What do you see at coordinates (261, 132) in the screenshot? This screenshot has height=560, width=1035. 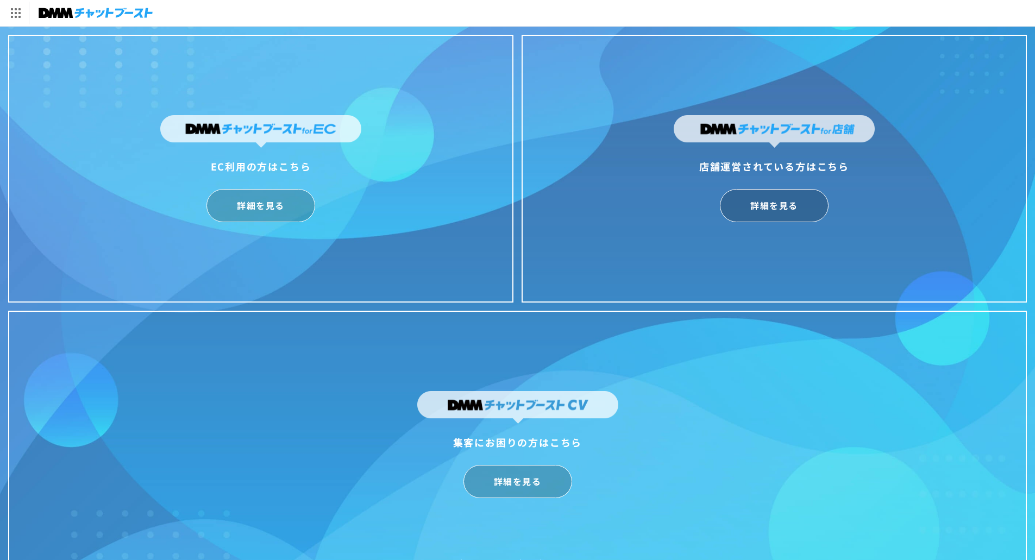 I see `img: DMMチャットブーストforEC` at bounding box center [261, 132].